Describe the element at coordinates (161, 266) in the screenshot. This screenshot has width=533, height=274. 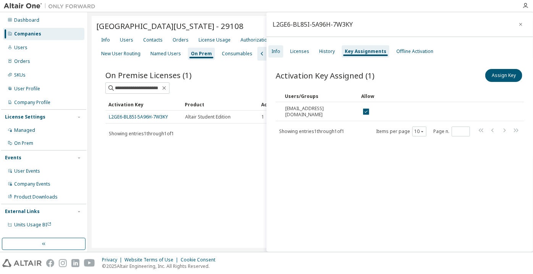
I see `p: © 2025 Altair Engineering, Inc. All Rights Reserved.` at that location.